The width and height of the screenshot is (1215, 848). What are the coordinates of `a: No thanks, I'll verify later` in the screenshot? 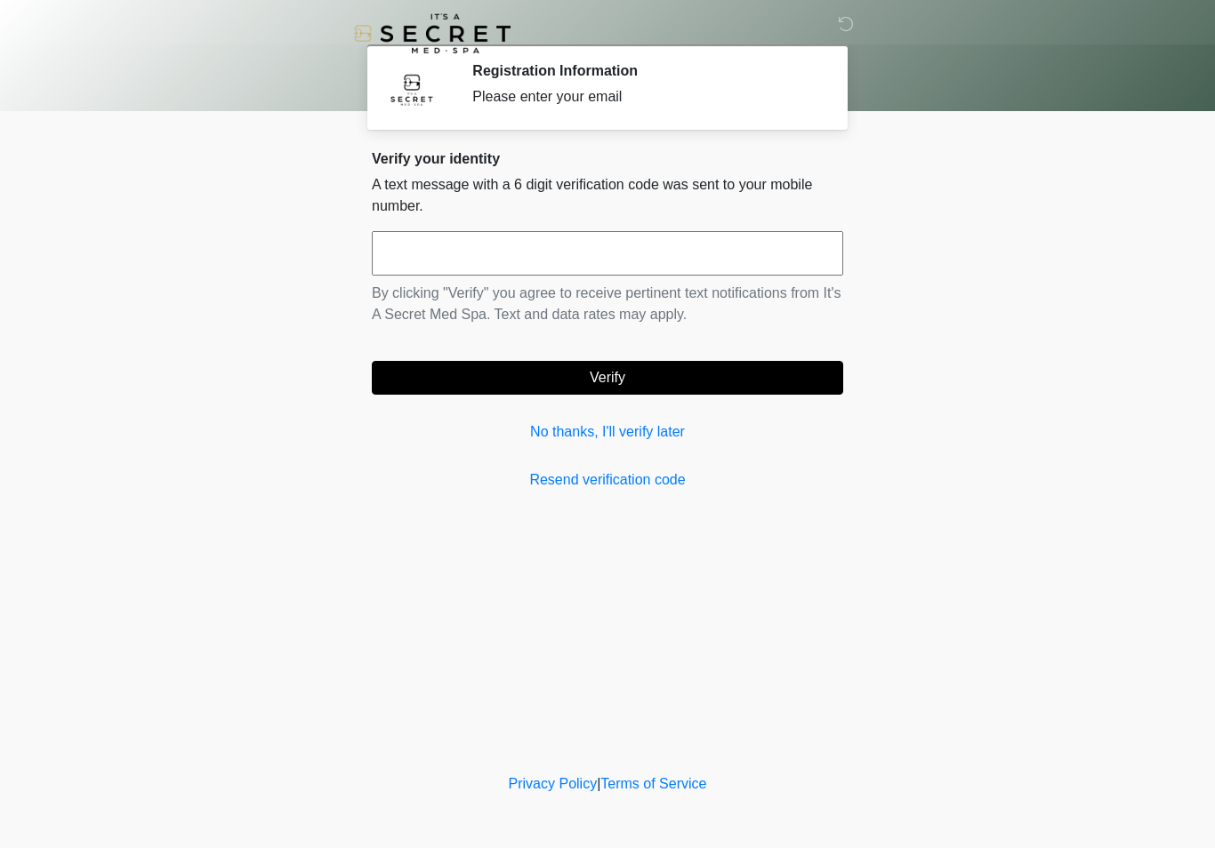 It's located at (607, 432).